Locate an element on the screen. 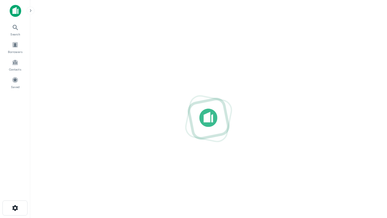 The width and height of the screenshot is (387, 218). a: Saved is located at coordinates (15, 82).